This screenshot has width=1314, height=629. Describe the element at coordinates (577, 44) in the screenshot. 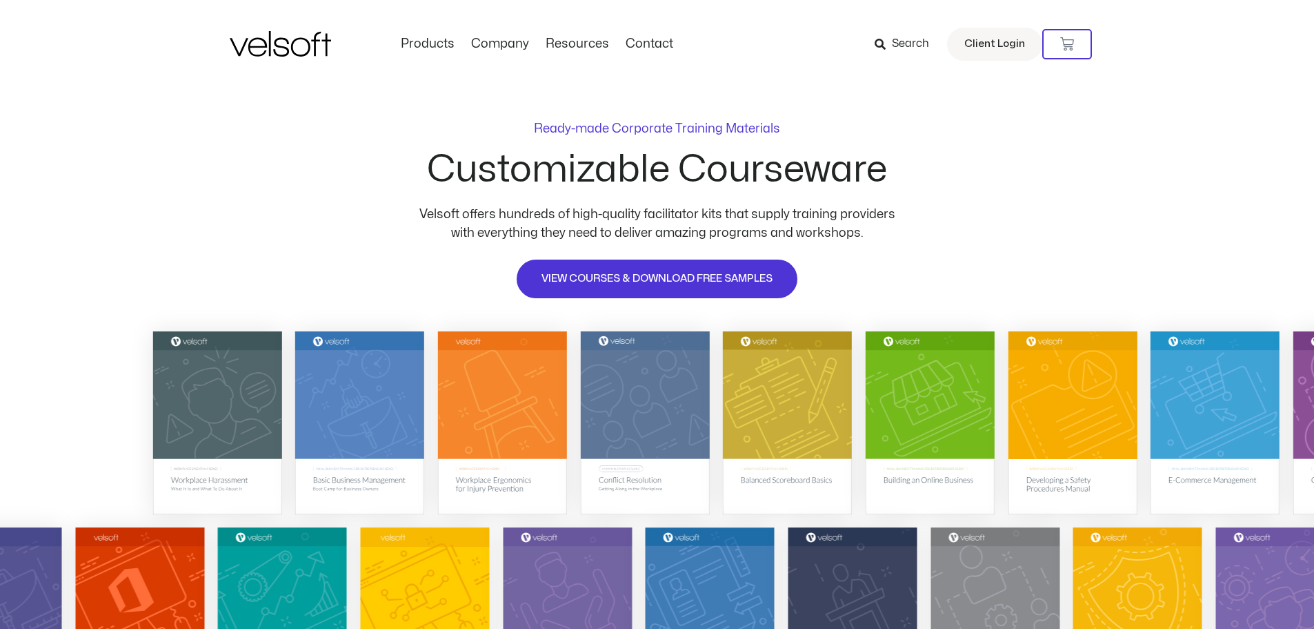

I see `a: ResourcesMenu Toggle` at that location.